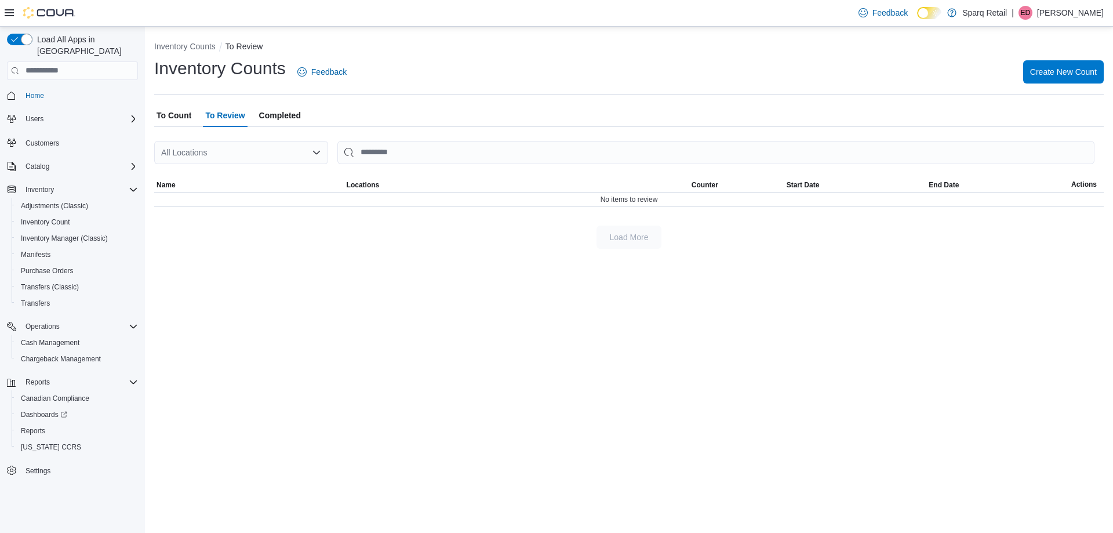 The image size is (1113, 533). What do you see at coordinates (72, 142) in the screenshot?
I see `button: Customers` at bounding box center [72, 142].